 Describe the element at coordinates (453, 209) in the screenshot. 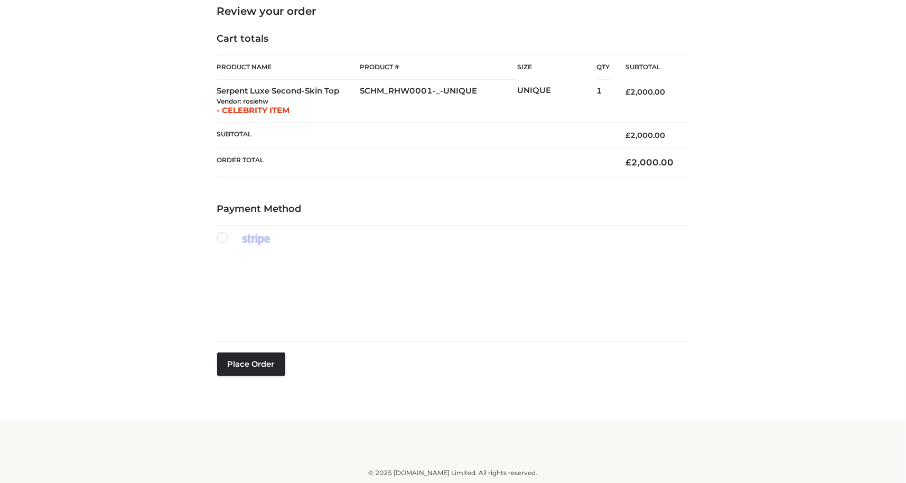

I see `h4: Payment Method` at that location.